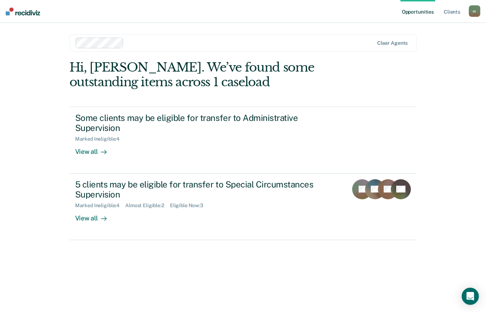 Image resolution: width=486 pixels, height=312 pixels. Describe the element at coordinates (23, 11) in the screenshot. I see `img: Recidiviz` at that location.